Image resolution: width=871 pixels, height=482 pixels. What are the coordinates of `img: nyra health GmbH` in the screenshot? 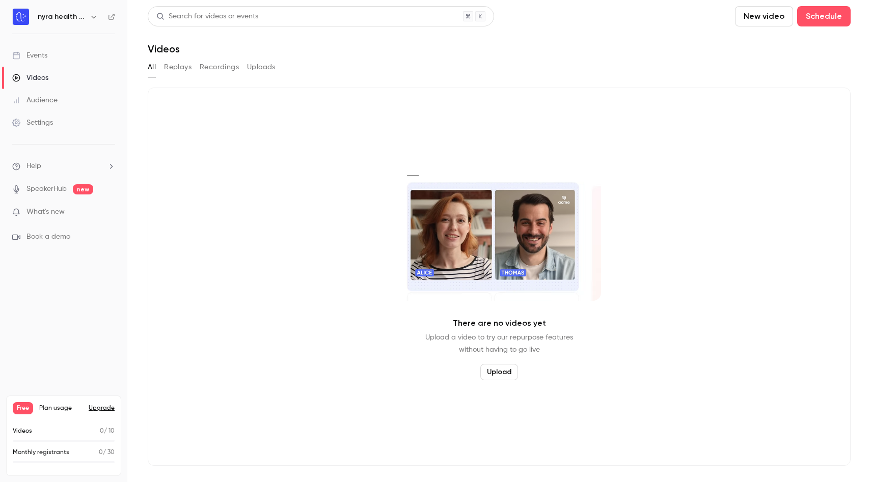 It's located at (21, 17).